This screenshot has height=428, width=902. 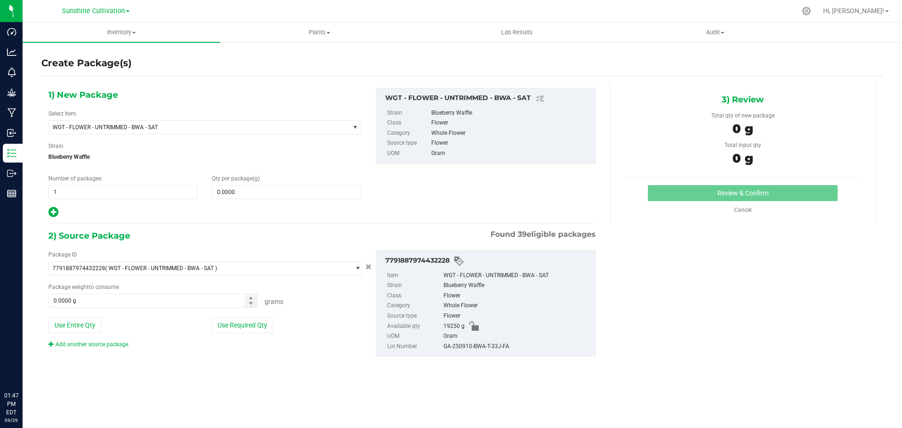 I want to click on div: 7791887974432228, so click(x=488, y=261).